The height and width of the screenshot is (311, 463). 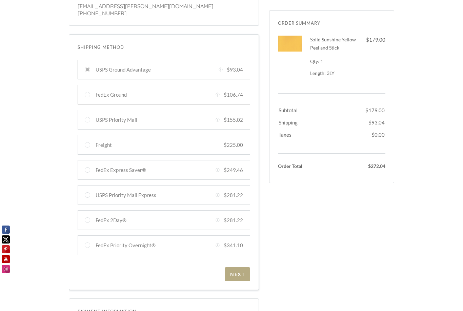 I want to click on span: Shipping Method, so click(x=164, y=47).